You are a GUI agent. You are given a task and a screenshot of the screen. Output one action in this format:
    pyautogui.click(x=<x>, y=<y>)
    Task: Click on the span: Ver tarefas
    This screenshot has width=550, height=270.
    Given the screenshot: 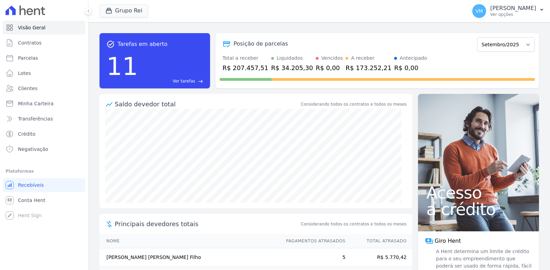 What is the action you would take?
    pyautogui.click(x=184, y=81)
    